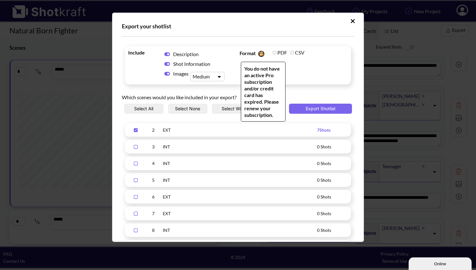 This screenshot has height=270, width=476. What do you see at coordinates (255, 54) in the screenshot?
I see `span: Format` at bounding box center [255, 54].